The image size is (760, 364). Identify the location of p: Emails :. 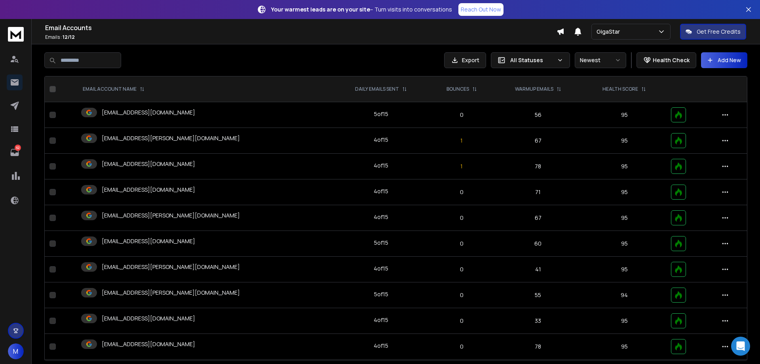
(301, 37).